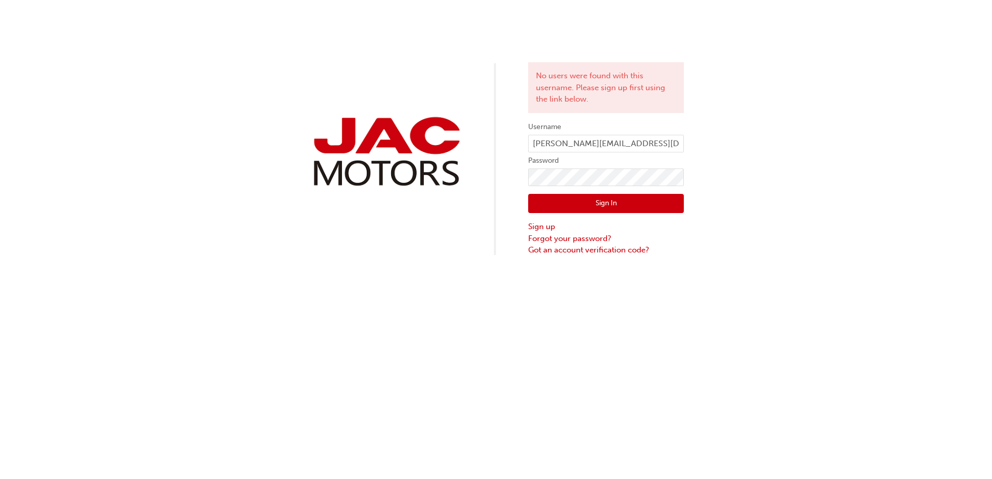 This screenshot has height=479, width=992. Describe the element at coordinates (606, 239) in the screenshot. I see `a: Forgot your password?` at that location.